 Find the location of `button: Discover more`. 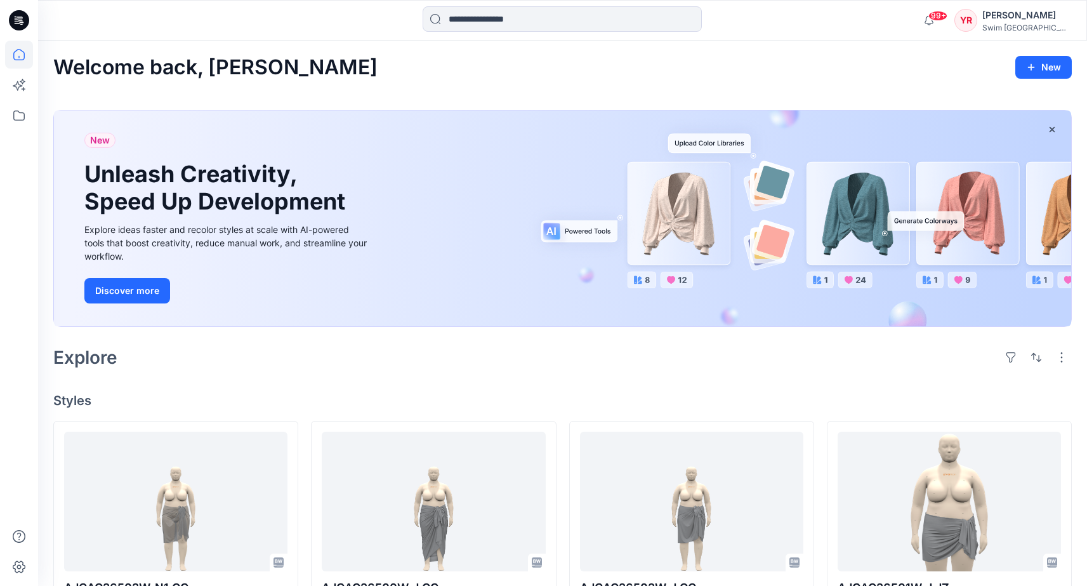

button: Discover more is located at coordinates (127, 291).